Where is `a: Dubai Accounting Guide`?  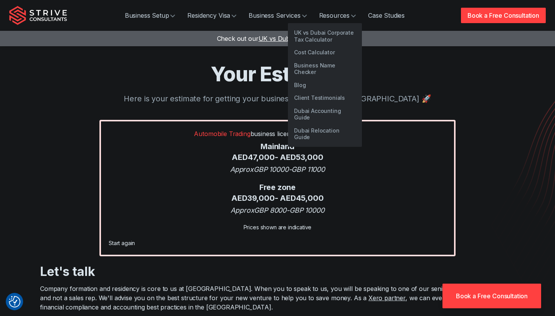 a: Dubai Accounting Guide is located at coordinates (325, 114).